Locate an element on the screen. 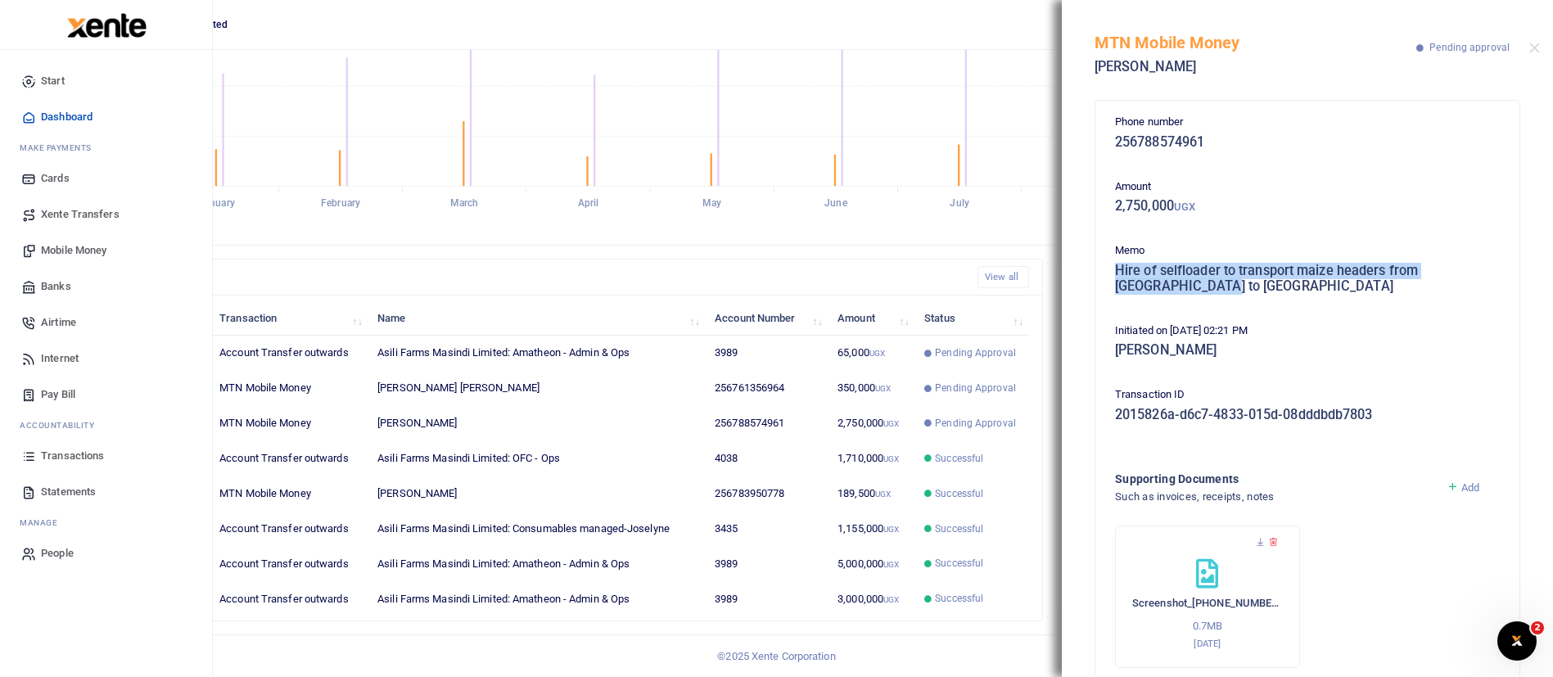 The height and width of the screenshot is (677, 1553). td: 3435 is located at coordinates (767, 529).